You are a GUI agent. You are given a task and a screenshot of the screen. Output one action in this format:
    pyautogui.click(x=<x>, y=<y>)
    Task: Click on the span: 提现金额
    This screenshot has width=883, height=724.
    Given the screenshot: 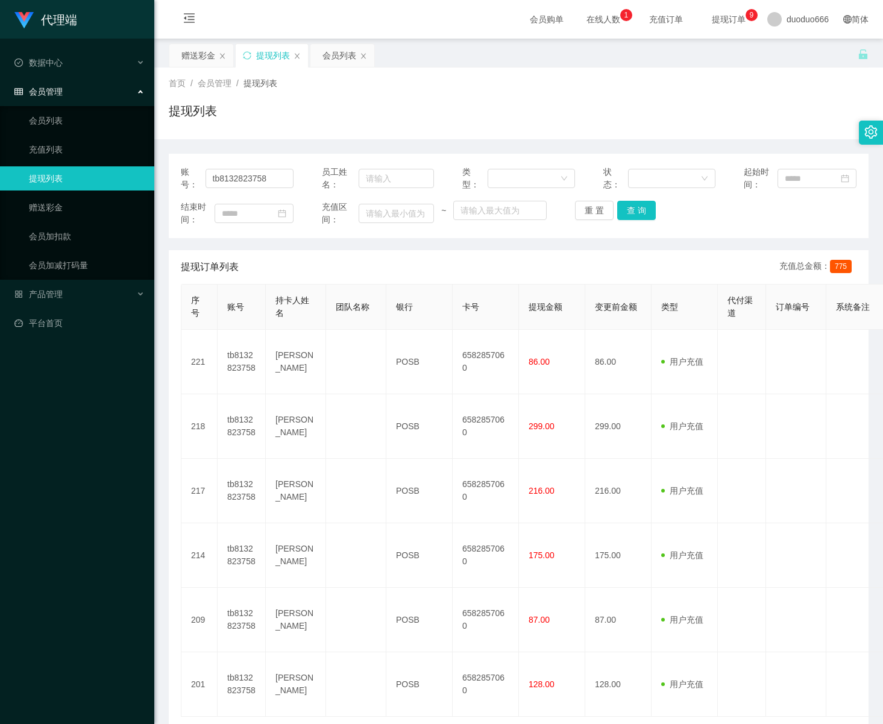 What is the action you would take?
    pyautogui.click(x=546, y=307)
    